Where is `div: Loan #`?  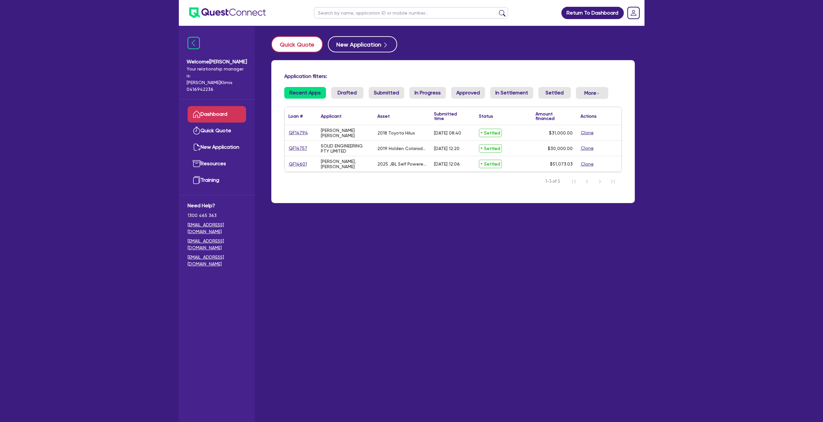 div: Loan # is located at coordinates (296, 116).